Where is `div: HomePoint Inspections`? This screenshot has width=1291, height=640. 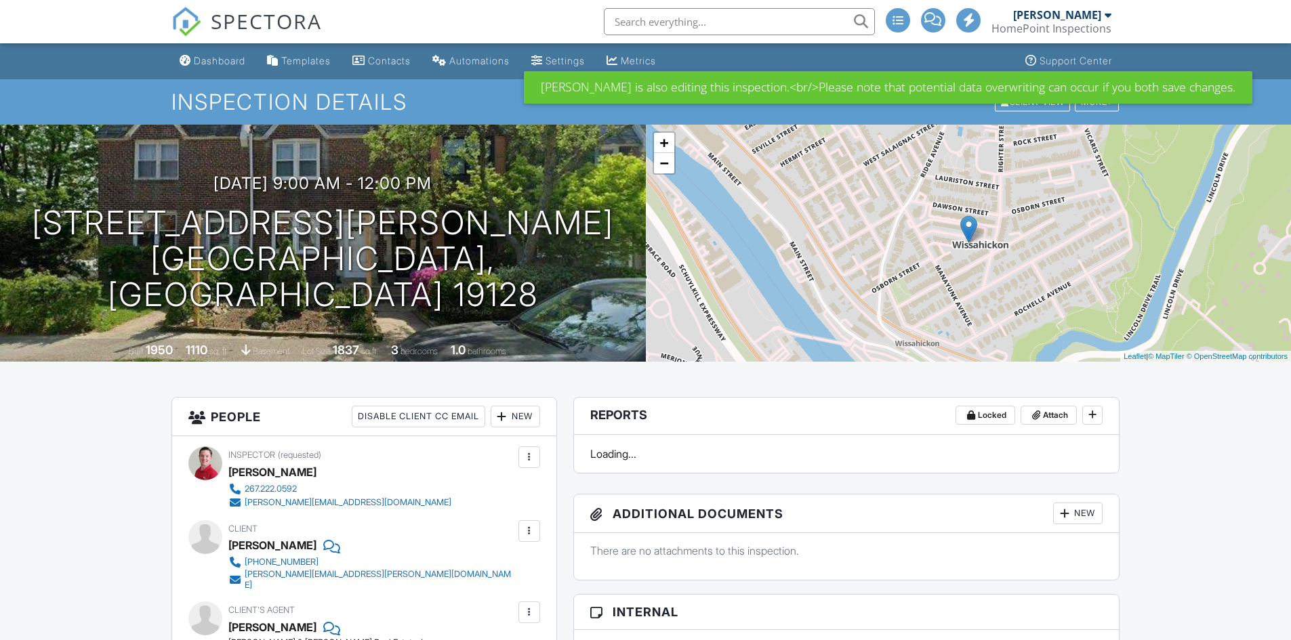
div: HomePoint Inspections is located at coordinates (1051, 28).